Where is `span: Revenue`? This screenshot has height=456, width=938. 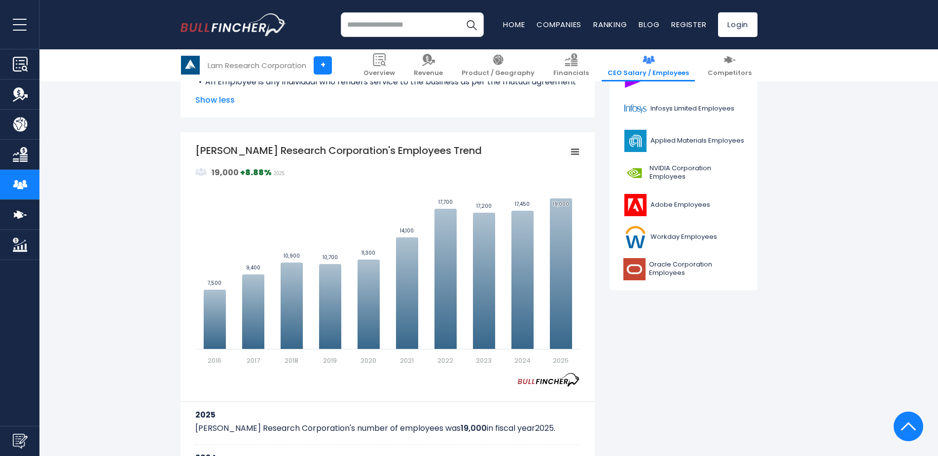
span: Revenue is located at coordinates (428, 73).